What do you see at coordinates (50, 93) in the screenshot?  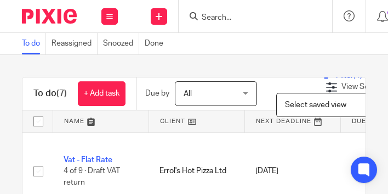 I see `h1: To do` at bounding box center [50, 93].